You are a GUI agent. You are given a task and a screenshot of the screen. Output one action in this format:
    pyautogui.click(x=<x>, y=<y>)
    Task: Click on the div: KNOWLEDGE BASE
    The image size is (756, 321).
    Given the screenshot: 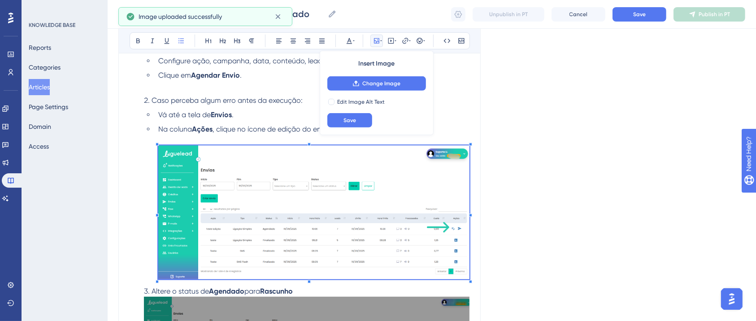 What is the action you would take?
    pyautogui.click(x=52, y=25)
    